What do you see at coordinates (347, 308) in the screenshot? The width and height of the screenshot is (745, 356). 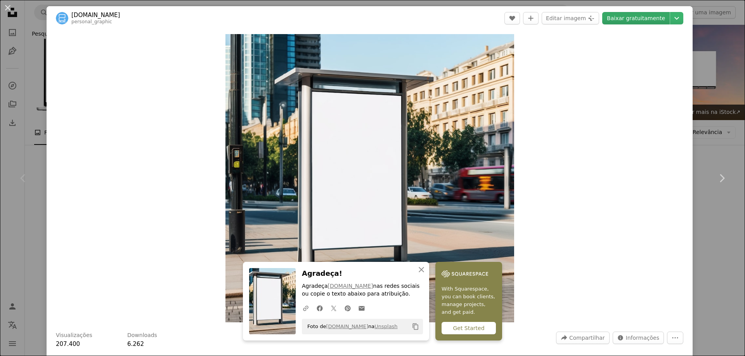 I see `a: Compartilhar no Pinterest` at bounding box center [347, 308].